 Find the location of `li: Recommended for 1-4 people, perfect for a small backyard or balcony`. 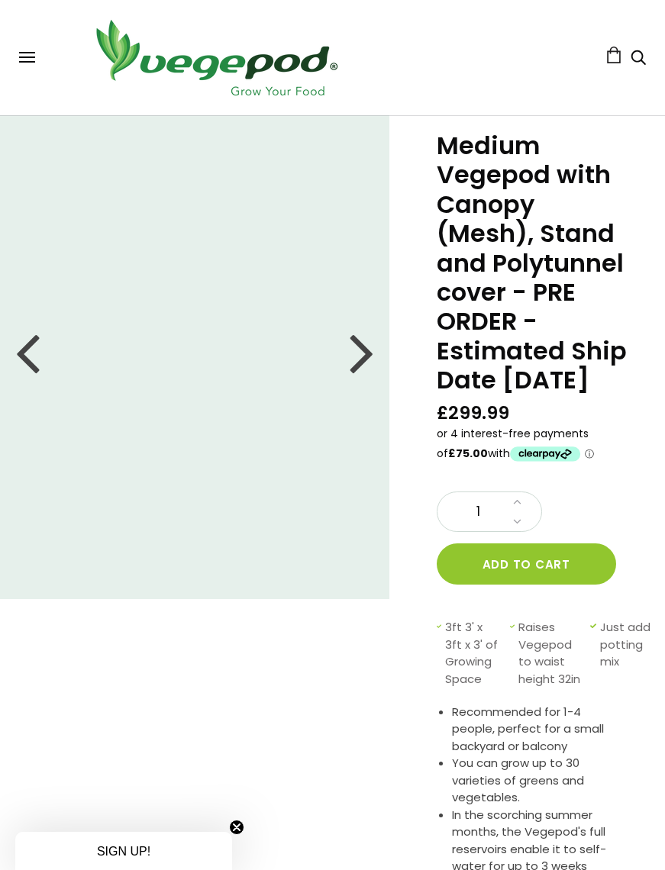

li: Recommended for 1-4 people, perfect for a small backyard or balcony is located at coordinates (539, 730).